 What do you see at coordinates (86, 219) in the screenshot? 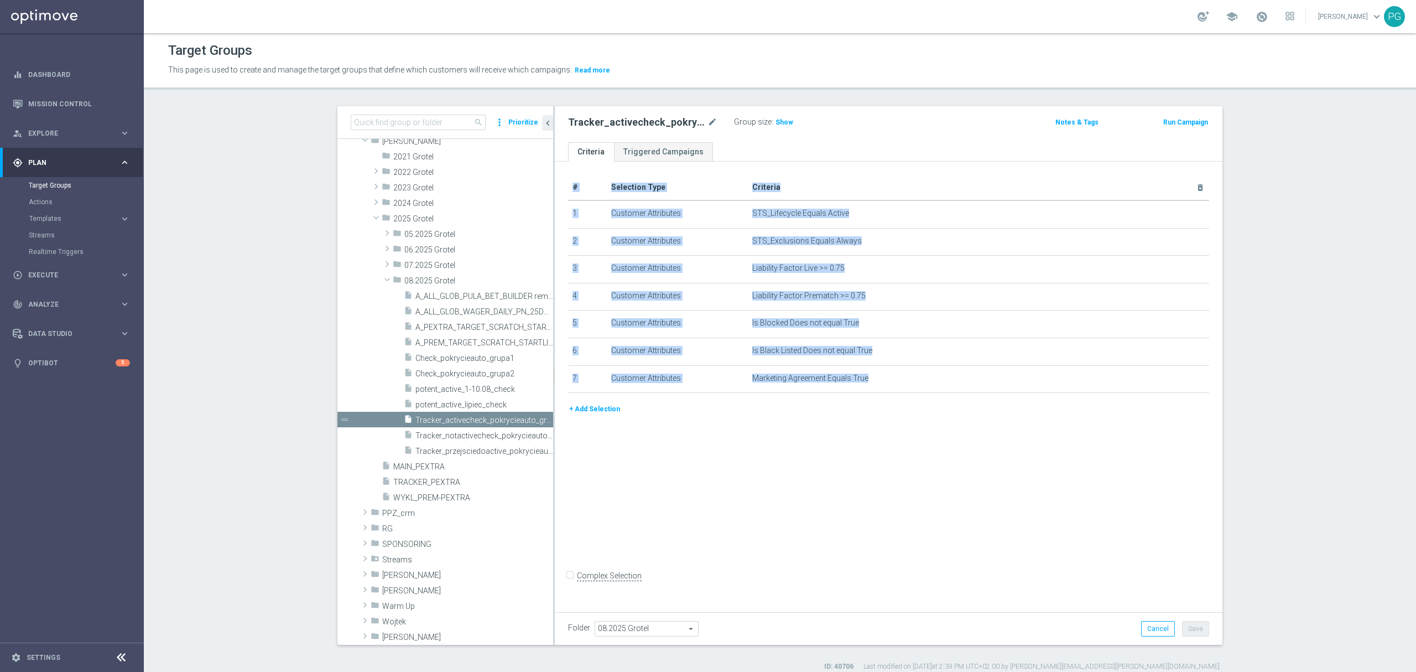
I see `div: Templates` at bounding box center [86, 219].